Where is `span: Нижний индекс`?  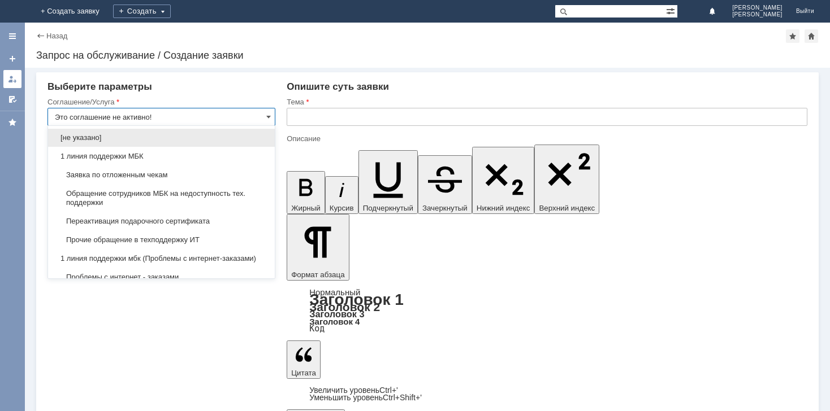 span: Нижний индекс is located at coordinates (503, 208).